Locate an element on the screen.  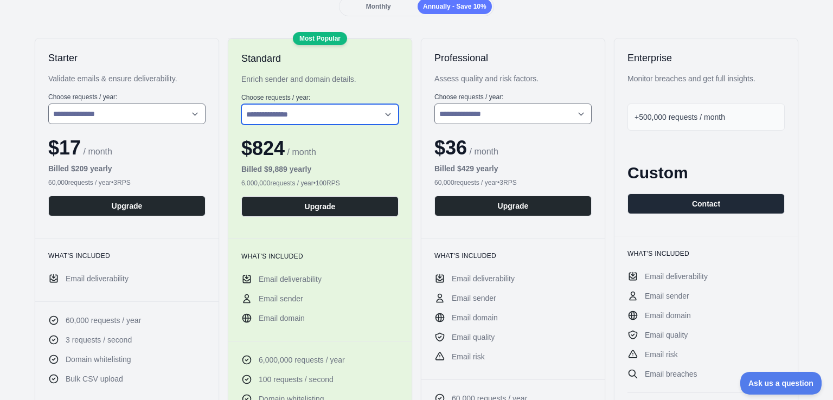
div: 60,000 requests / year • 3 RPS is located at coordinates (513, 183).